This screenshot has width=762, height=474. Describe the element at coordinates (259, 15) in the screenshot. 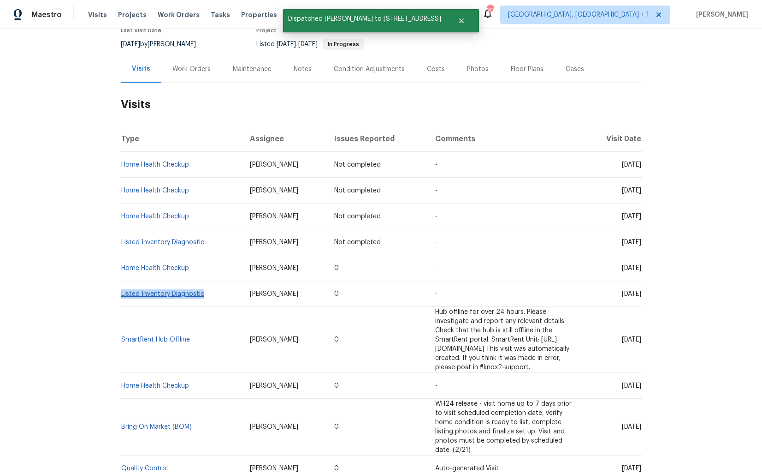

I see `span: Properties` at that location.